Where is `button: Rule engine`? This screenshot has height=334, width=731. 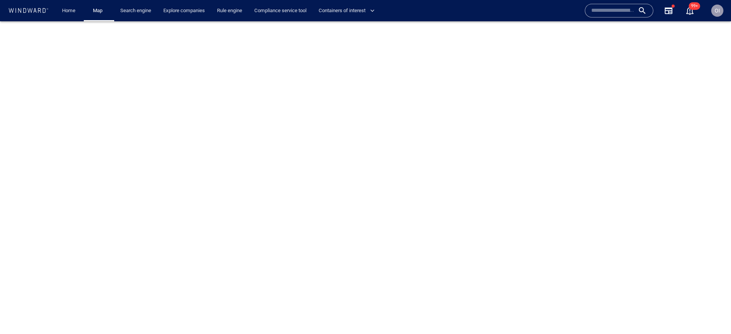
button: Rule engine is located at coordinates (229, 11).